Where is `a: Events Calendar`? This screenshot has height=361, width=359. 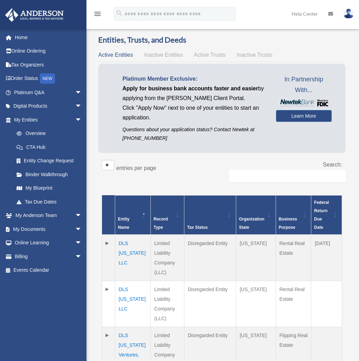
a: Events Calendar is located at coordinates (48, 270).